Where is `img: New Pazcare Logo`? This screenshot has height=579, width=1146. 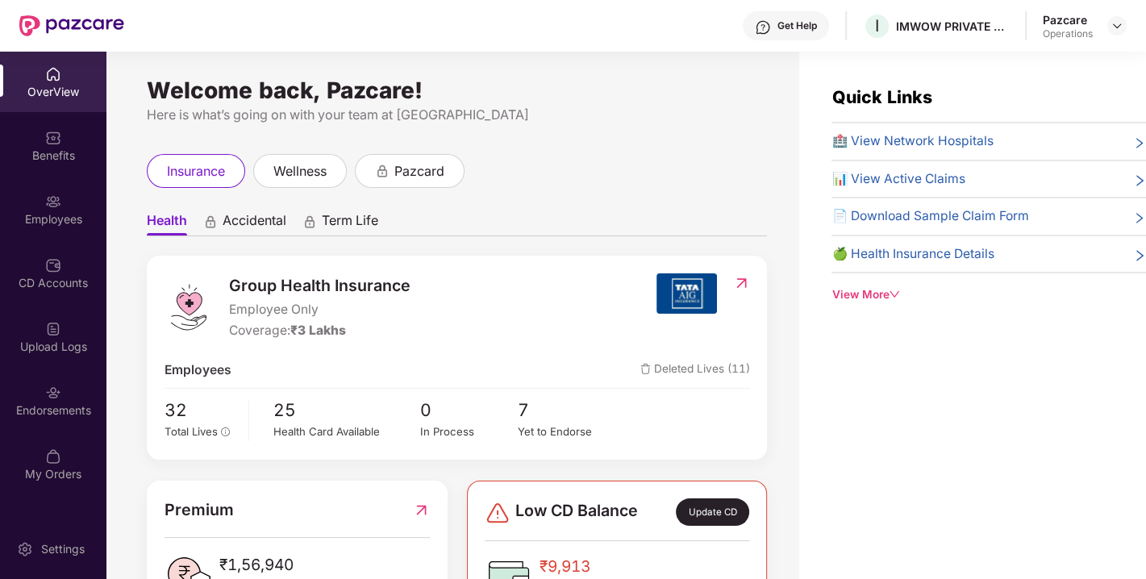 img: New Pazcare Logo is located at coordinates (72, 26).